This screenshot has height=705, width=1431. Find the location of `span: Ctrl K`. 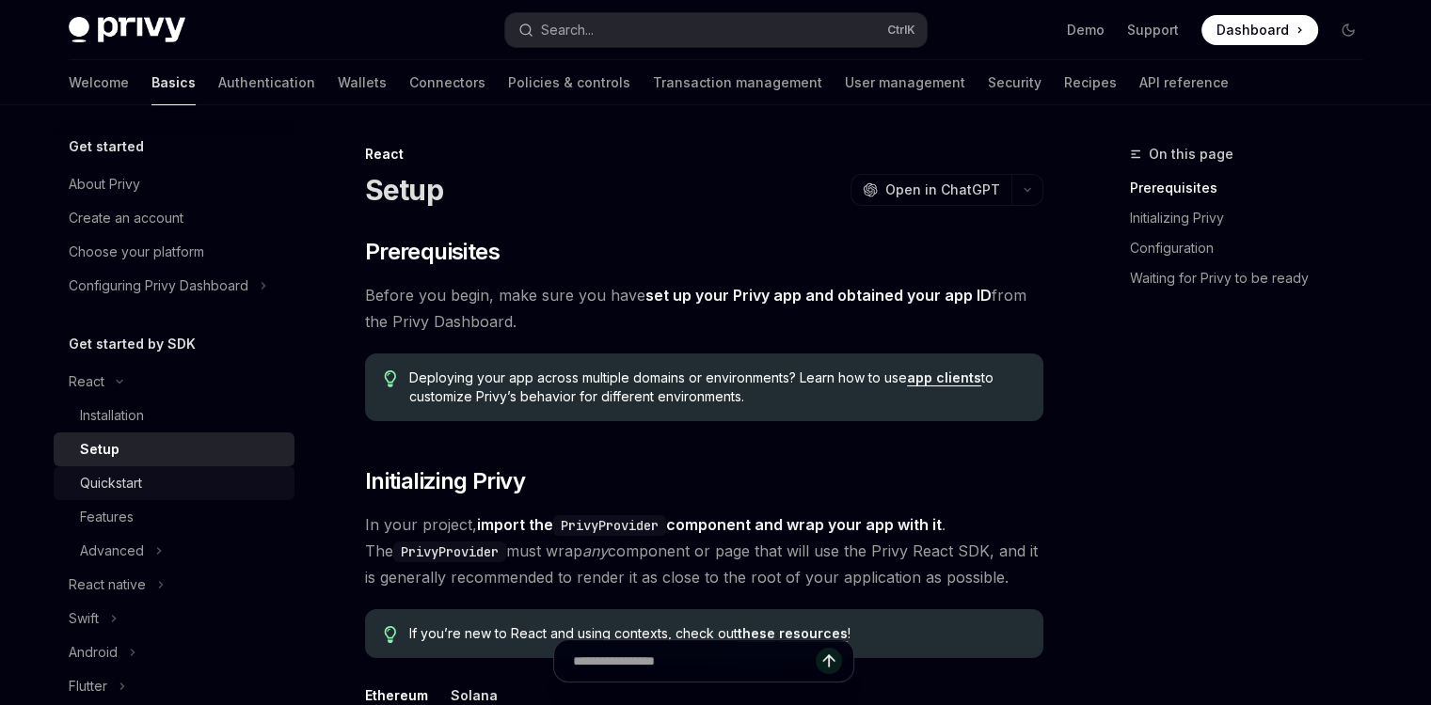

span: Ctrl K is located at coordinates (901, 30).